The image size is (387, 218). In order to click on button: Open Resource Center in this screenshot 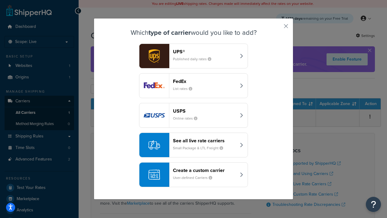, I will do `click(374, 204)`.